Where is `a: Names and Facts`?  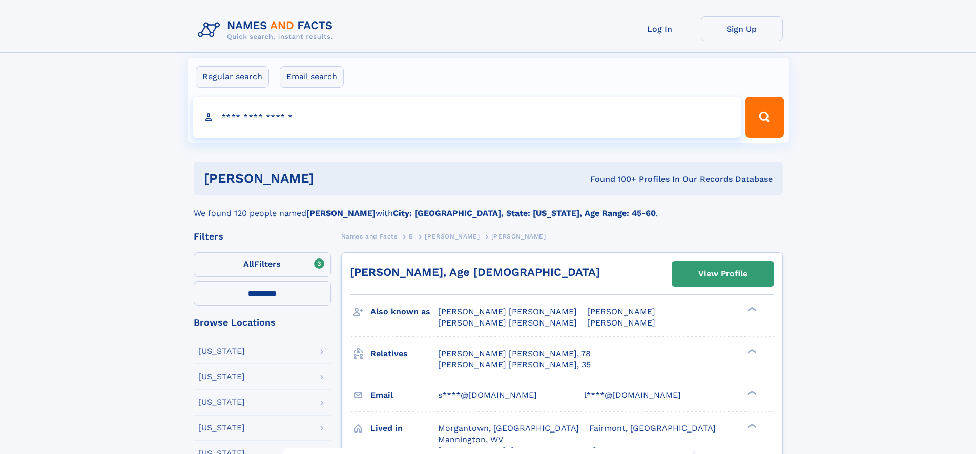
a: Names and Facts is located at coordinates (369, 236).